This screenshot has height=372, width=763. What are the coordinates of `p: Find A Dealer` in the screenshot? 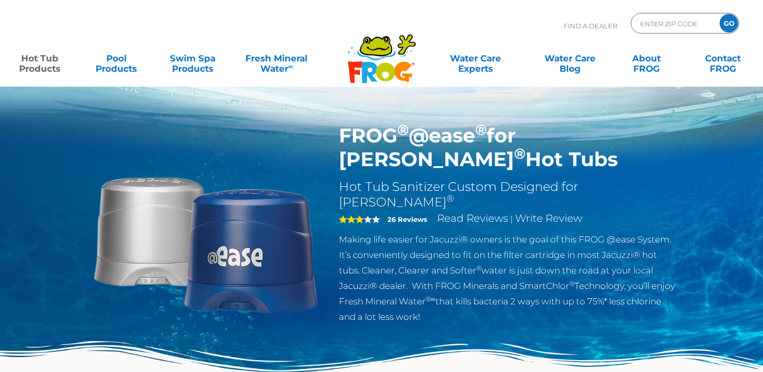 It's located at (590, 26).